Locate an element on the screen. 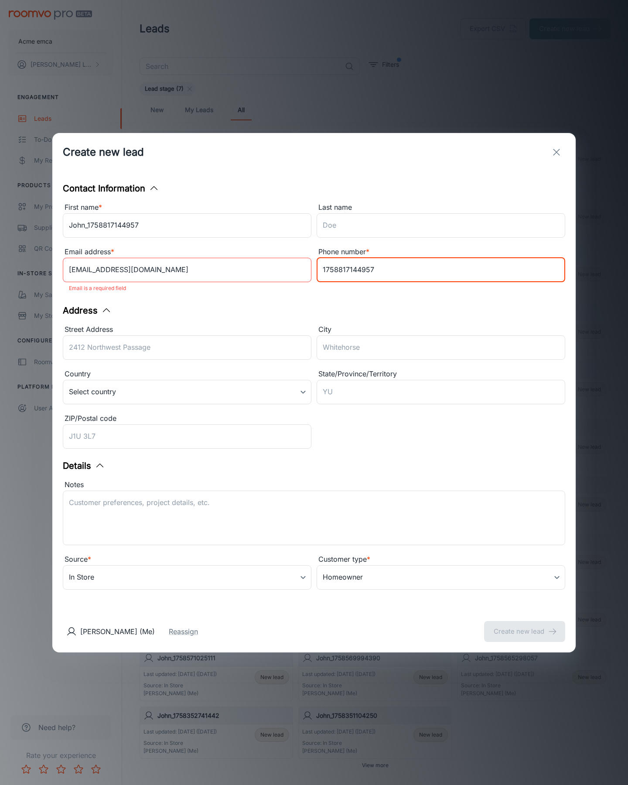 The image size is (628, 785). input: myname@example.com is located at coordinates (187, 270).